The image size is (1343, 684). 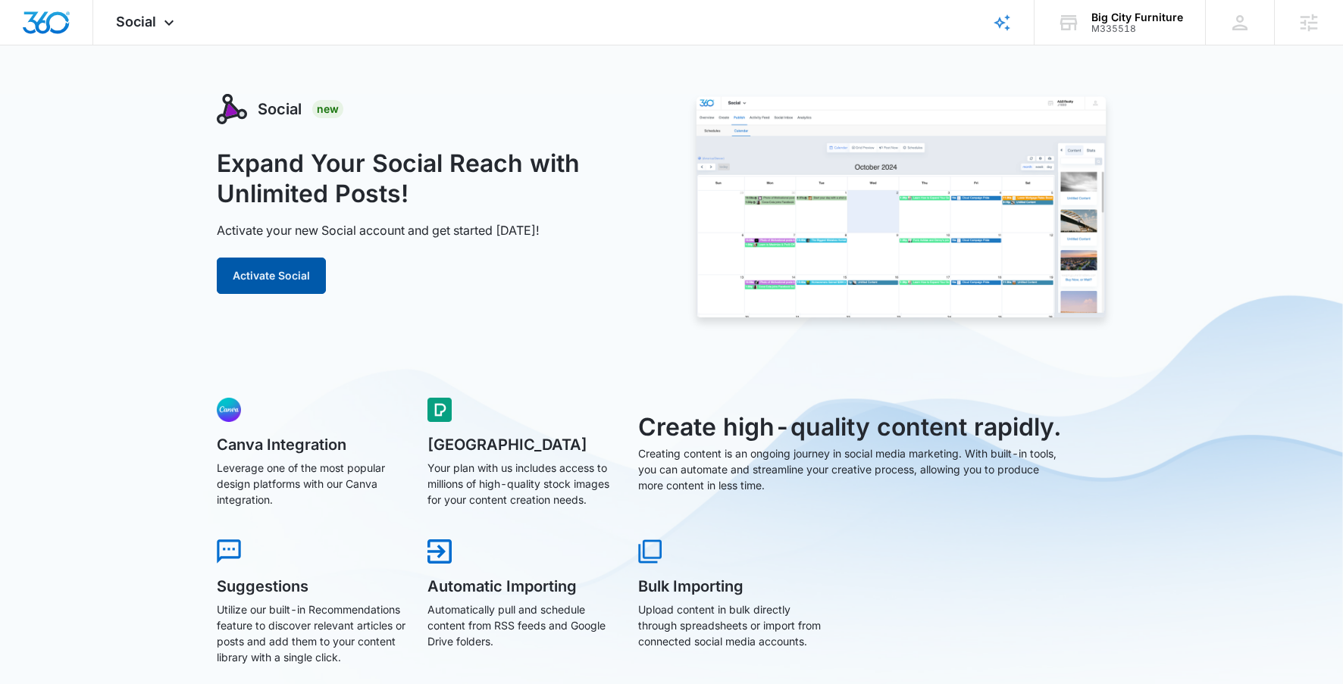 What do you see at coordinates (1137, 29) in the screenshot?
I see `div: account id` at bounding box center [1137, 29].